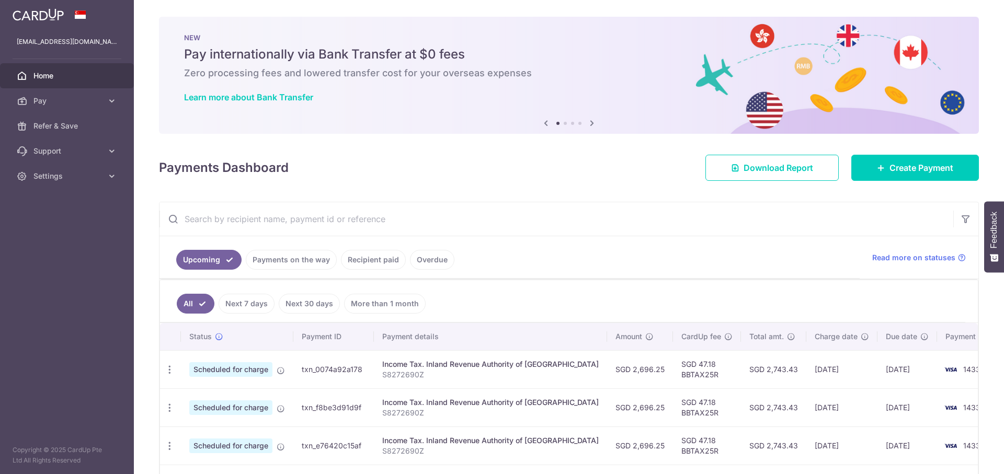 The height and width of the screenshot is (474, 1004). Describe the element at coordinates (334, 407) in the screenshot. I see `td: txn_f8be3d91d9f` at that location.